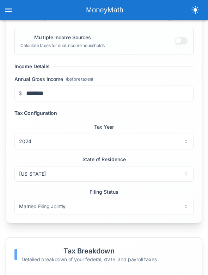 The image size is (208, 275). Describe the element at coordinates (104, 126) in the screenshot. I see `label: Tax Year` at that location.